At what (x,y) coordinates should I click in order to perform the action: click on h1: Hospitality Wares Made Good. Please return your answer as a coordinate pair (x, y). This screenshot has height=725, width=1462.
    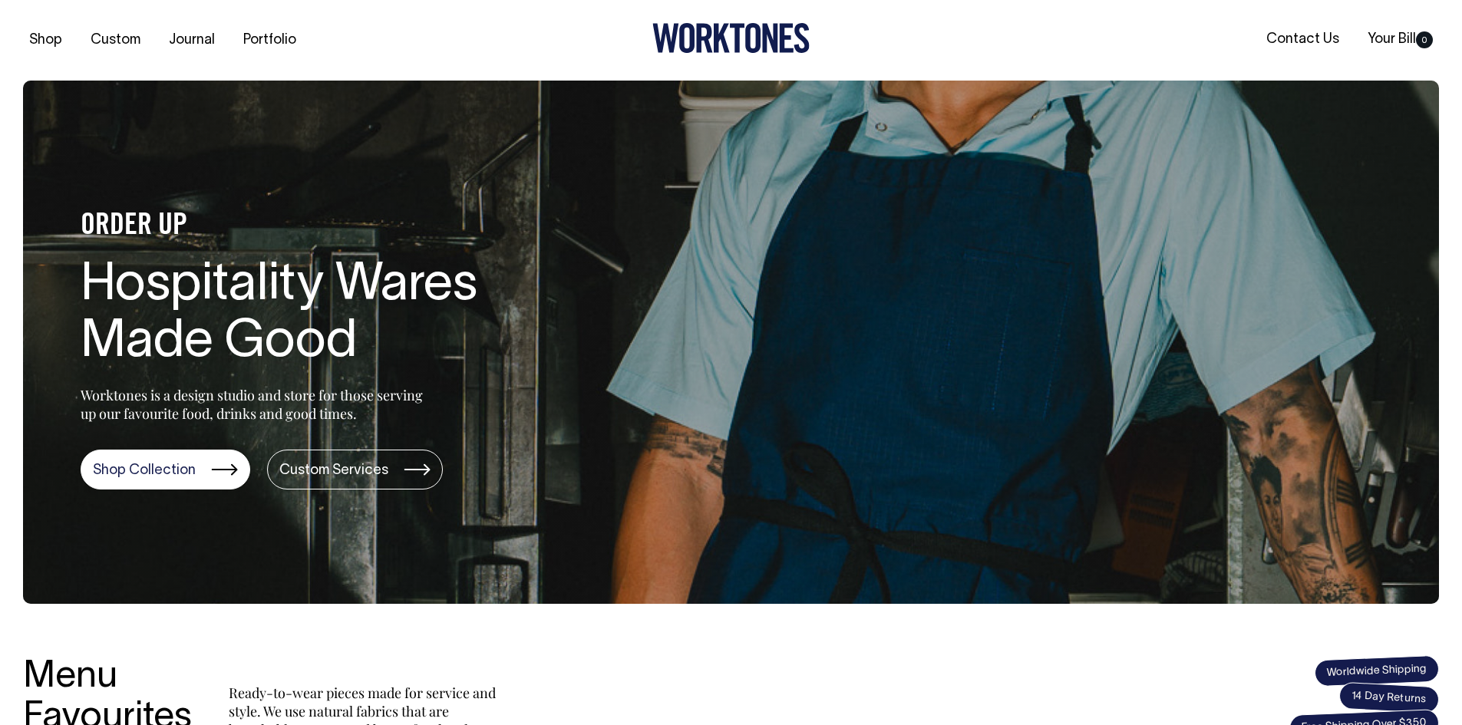
    Looking at the image, I should click on (326, 315).